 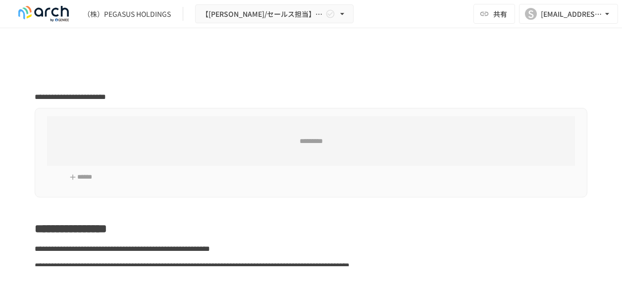 I want to click on div: （株）PEGASUS HOLDINGS, so click(x=127, y=14).